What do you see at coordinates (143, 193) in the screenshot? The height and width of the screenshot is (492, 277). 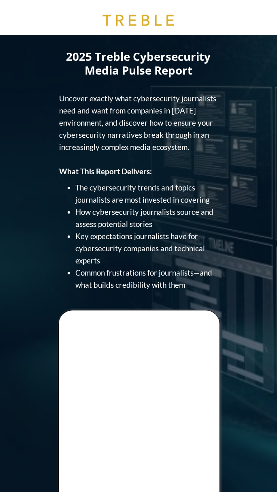 I see `span: The cybersecurity trends and topics journalists are most invested in covering` at bounding box center [143, 193].